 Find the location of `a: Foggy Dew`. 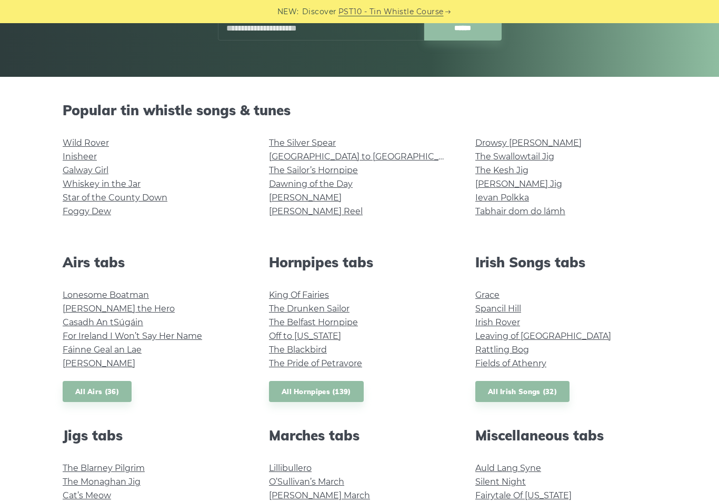

a: Foggy Dew is located at coordinates (87, 211).